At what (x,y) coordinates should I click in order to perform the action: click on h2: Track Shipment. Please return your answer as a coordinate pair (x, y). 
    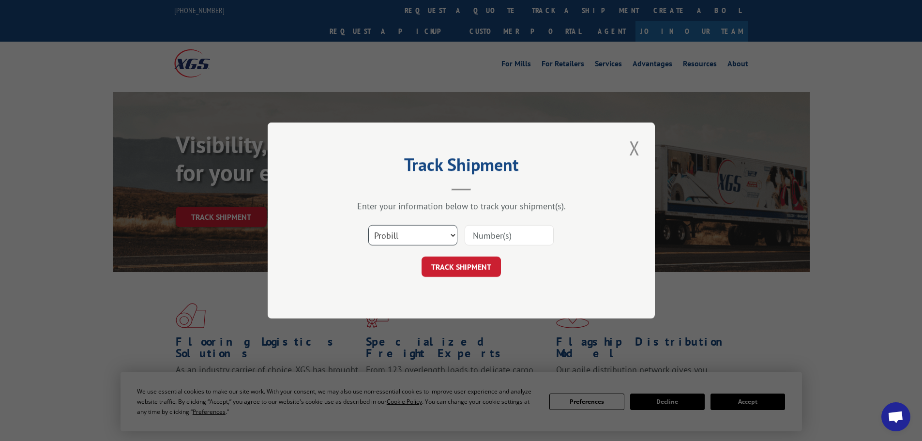
    Looking at the image, I should click on (461, 167).